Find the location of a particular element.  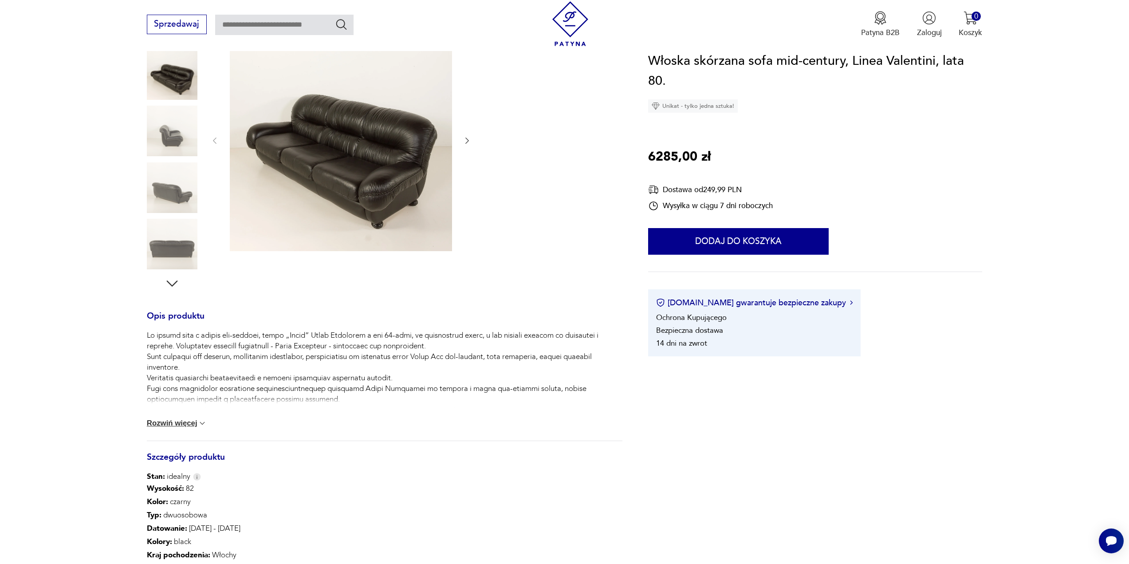

div: Dostawa od 249,99 PLN is located at coordinates (710, 189).